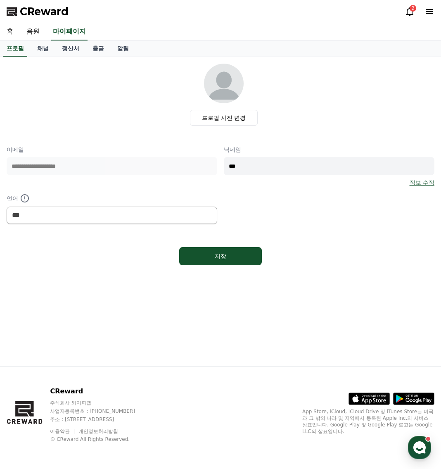  Describe the element at coordinates (100, 439) in the screenshot. I see `p: © CReward All Rights Reserved.` at that location.